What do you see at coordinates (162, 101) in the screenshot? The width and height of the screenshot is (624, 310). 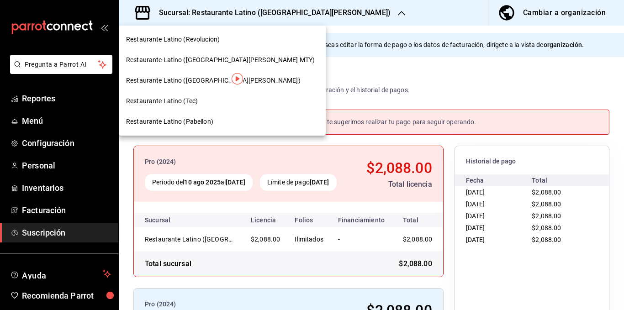 I see `span: Restaurante Latino (Tec)` at bounding box center [162, 101].